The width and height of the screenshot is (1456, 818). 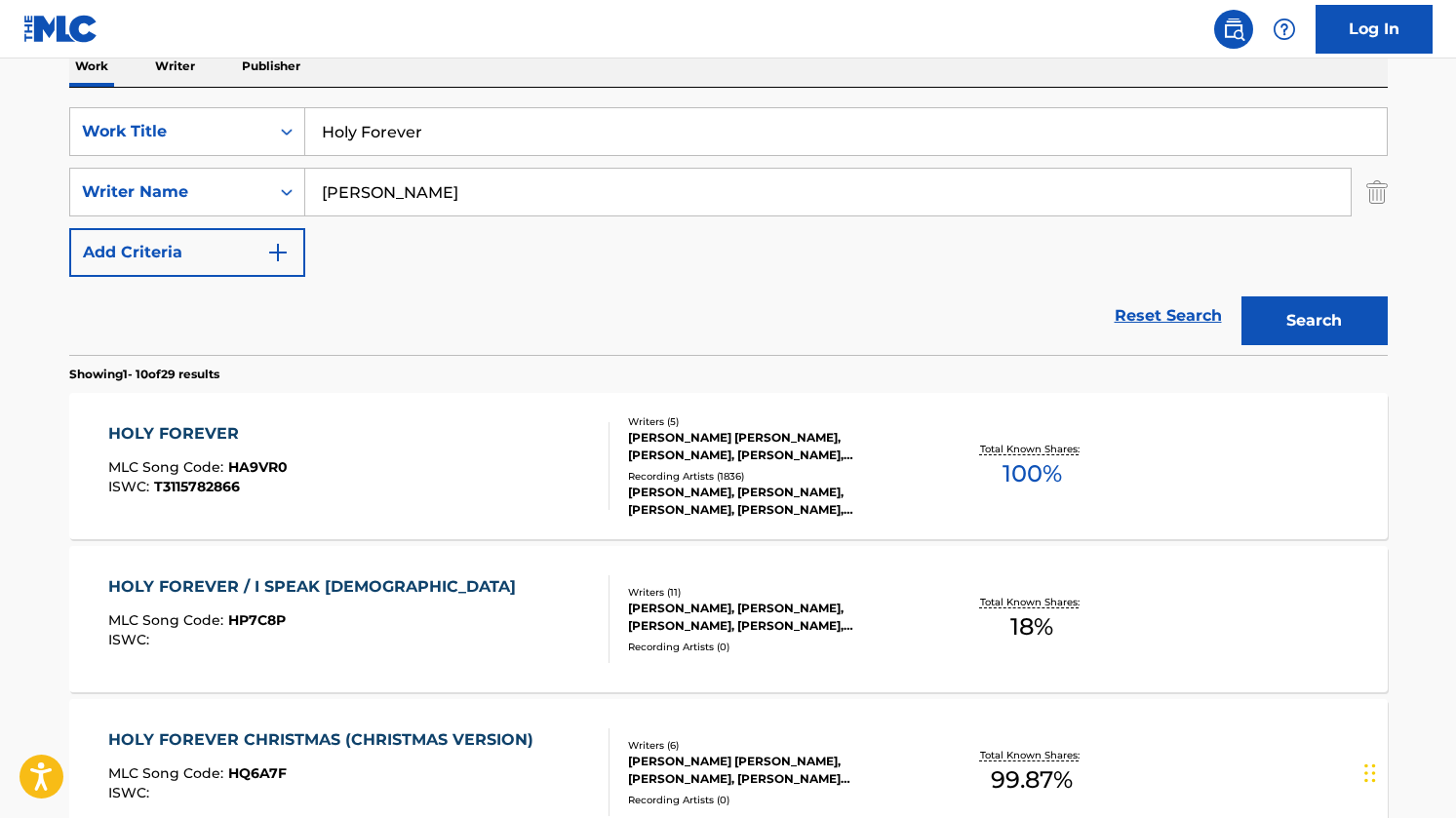 What do you see at coordinates (1284, 29) in the screenshot?
I see `div: Help` at bounding box center [1284, 29].